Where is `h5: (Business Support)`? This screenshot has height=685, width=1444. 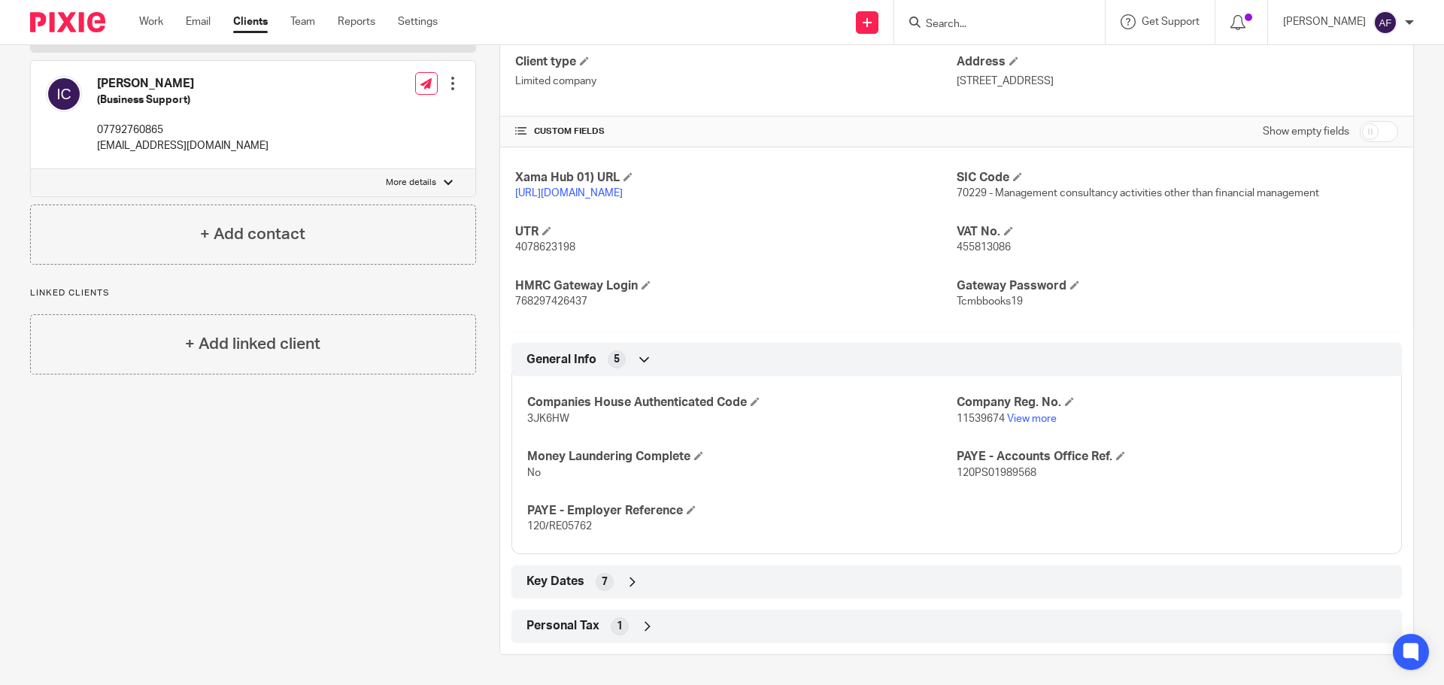
h5: (Business Support) is located at coordinates (183, 100).